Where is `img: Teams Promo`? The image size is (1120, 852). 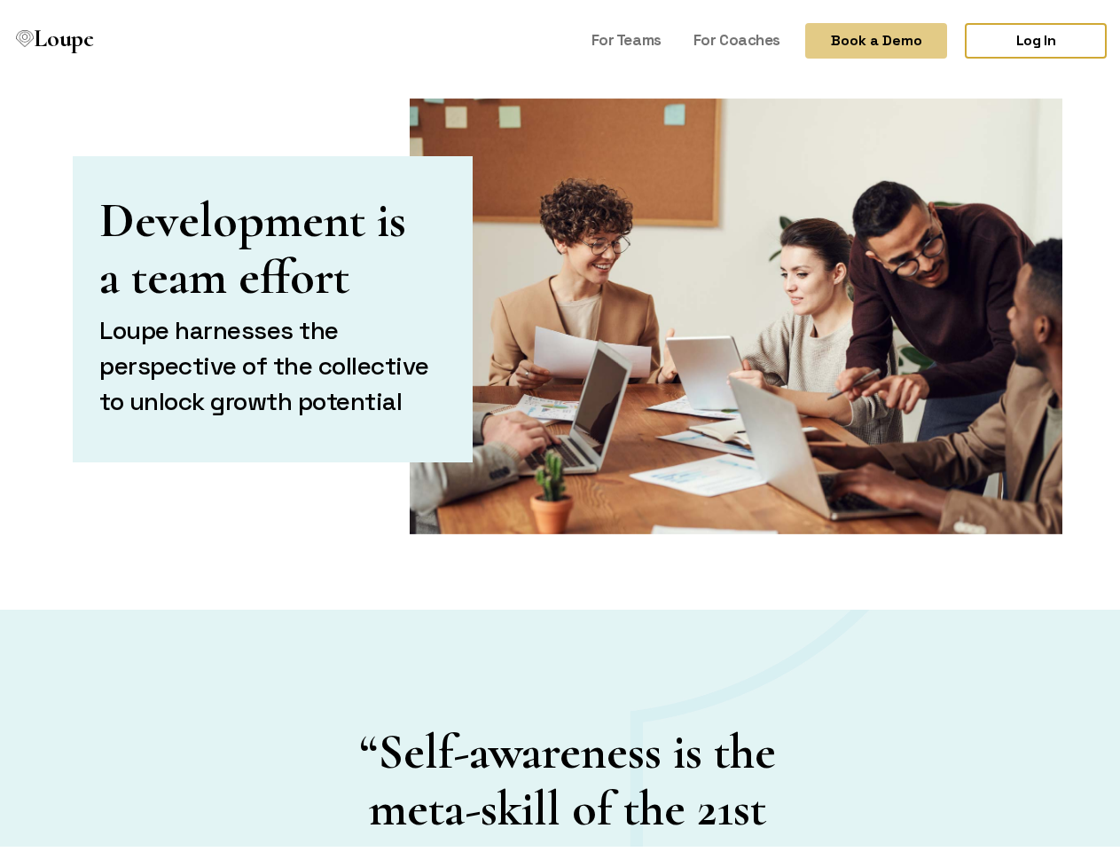 img: Teams Promo is located at coordinates (736, 310).